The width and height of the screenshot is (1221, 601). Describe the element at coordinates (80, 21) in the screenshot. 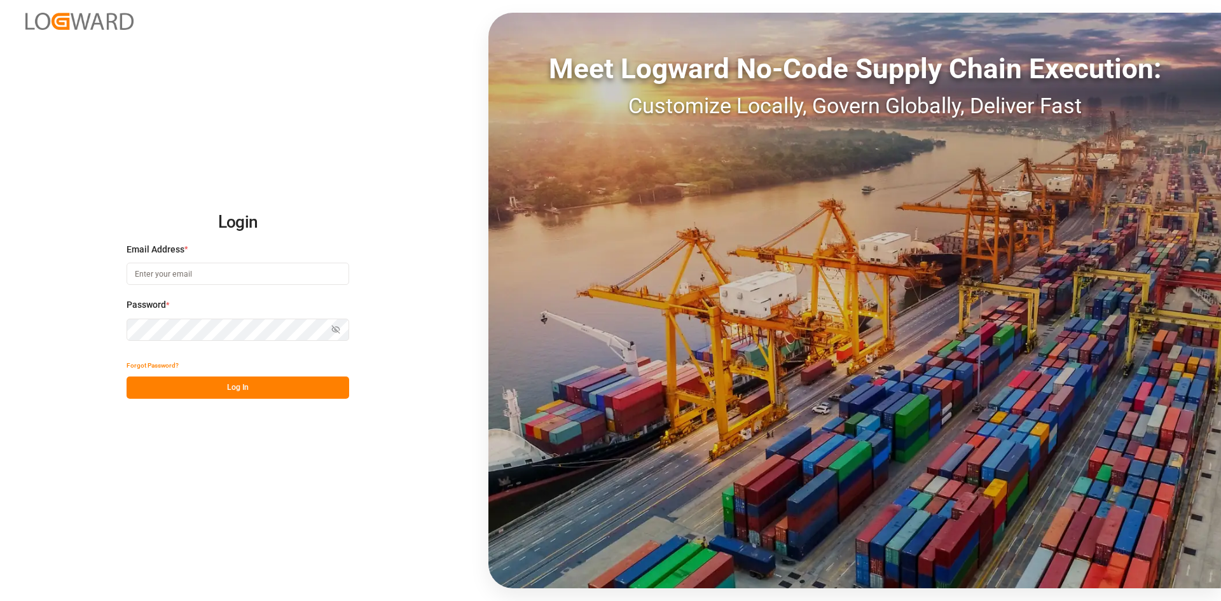

I see `img: Logward_new_orange.png` at that location.